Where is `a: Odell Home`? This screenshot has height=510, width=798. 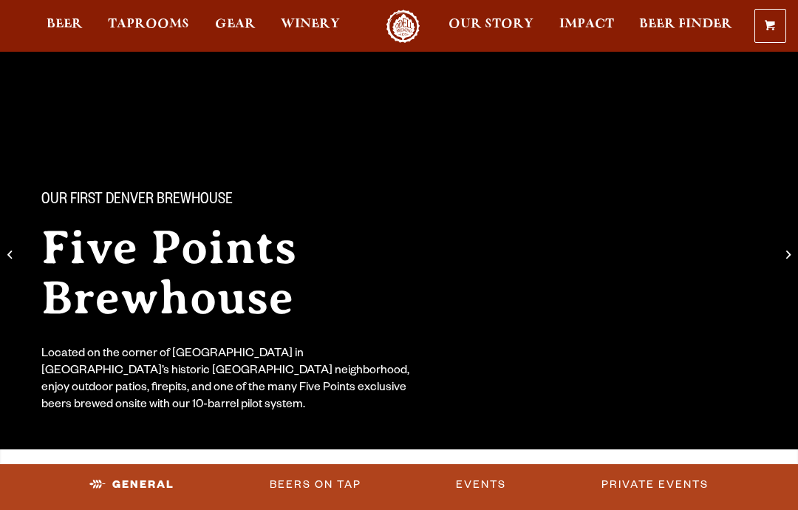 a: Odell Home is located at coordinates (403, 26).